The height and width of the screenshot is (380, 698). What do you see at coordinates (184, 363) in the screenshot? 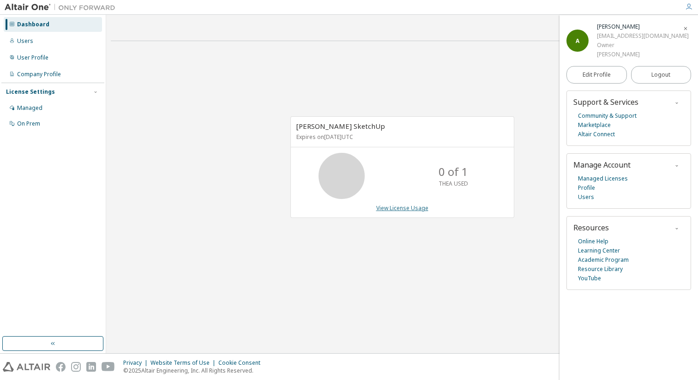
I see `div: Website Terms of Use` at bounding box center [184, 363].